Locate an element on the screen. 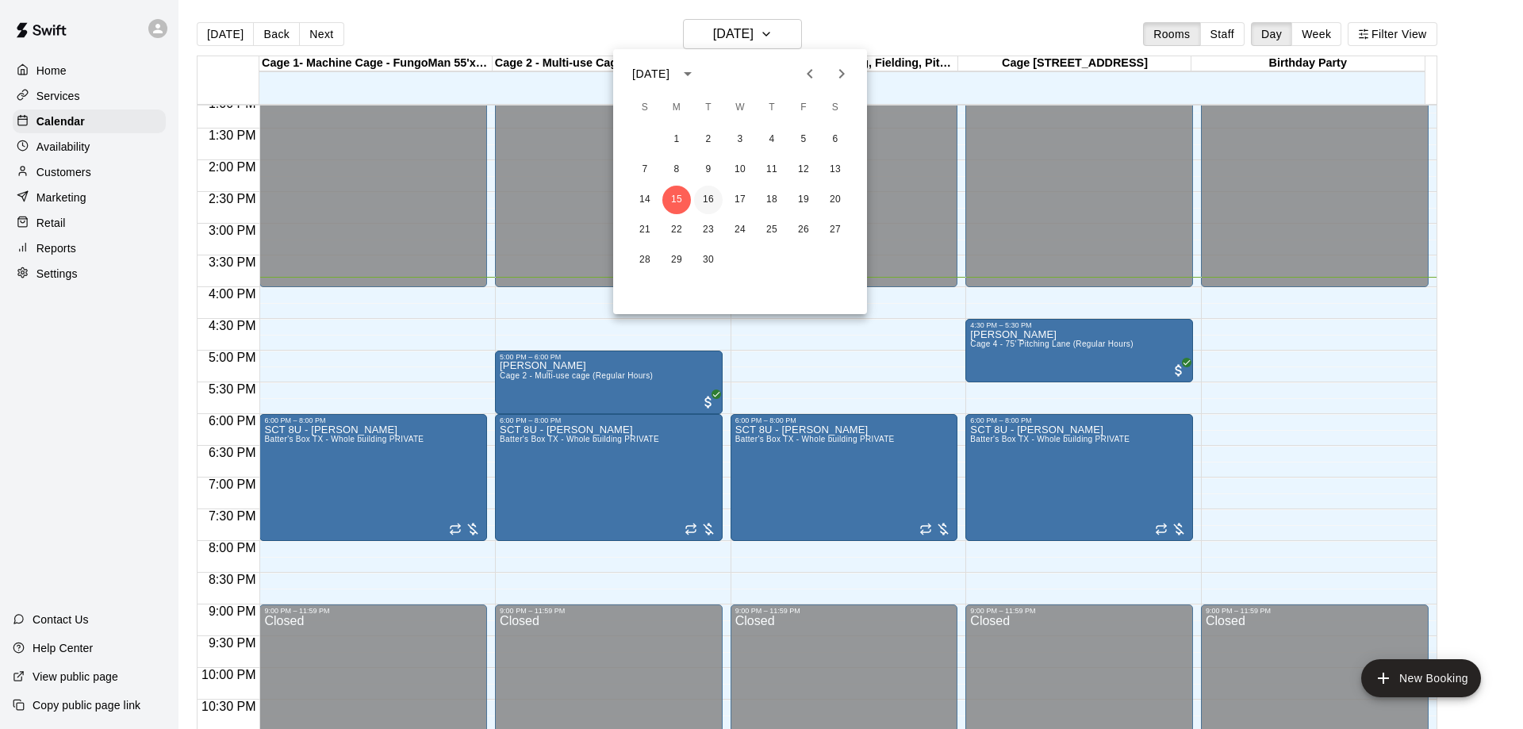 The height and width of the screenshot is (729, 1523). span: Sunday is located at coordinates (645, 108).